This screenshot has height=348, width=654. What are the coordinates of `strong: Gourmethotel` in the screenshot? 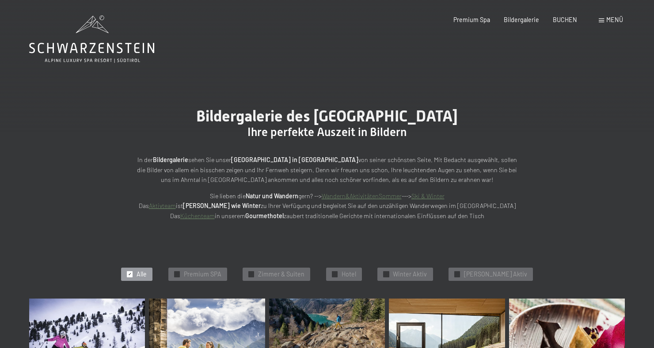 It's located at (264, 216).